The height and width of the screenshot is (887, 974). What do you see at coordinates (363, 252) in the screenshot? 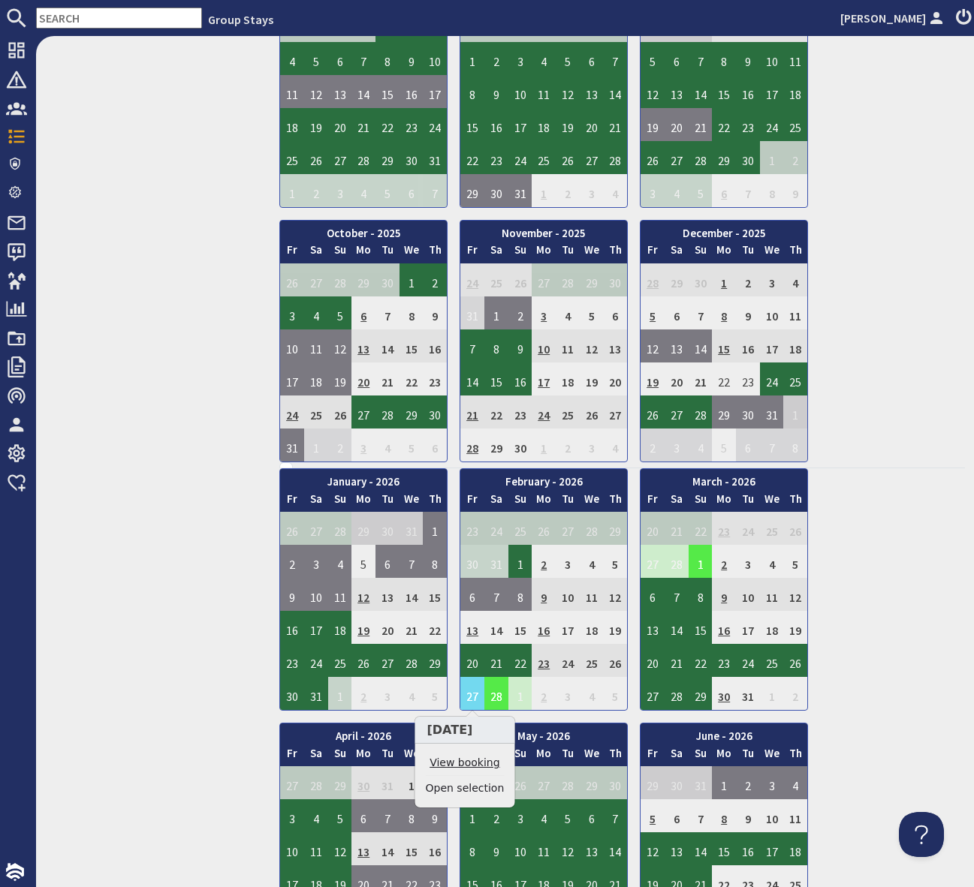
I see `th: Mo` at bounding box center [363, 252].